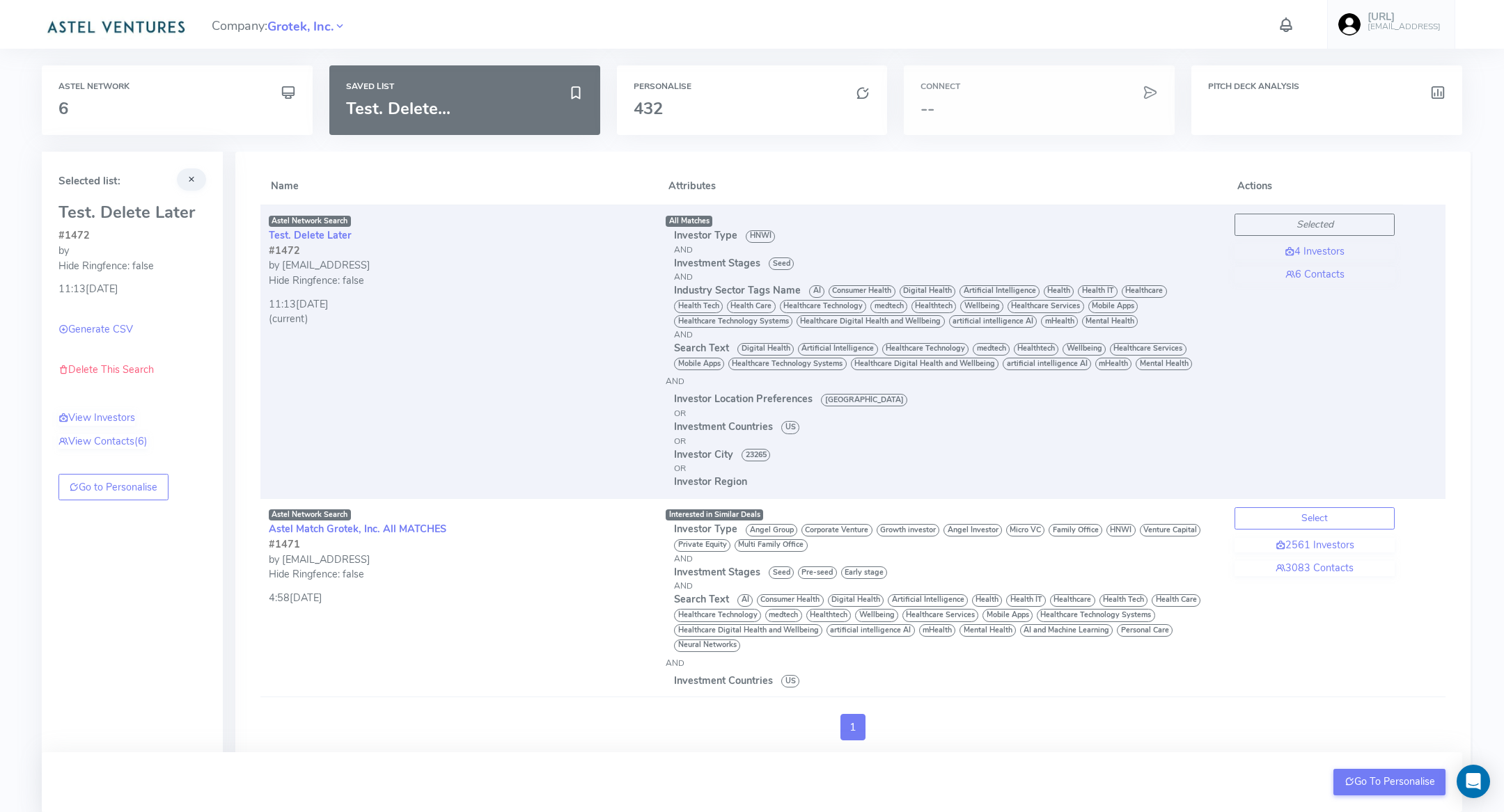 The width and height of the screenshot is (1504, 812). I want to click on a: 2561 Investors, so click(1315, 546).